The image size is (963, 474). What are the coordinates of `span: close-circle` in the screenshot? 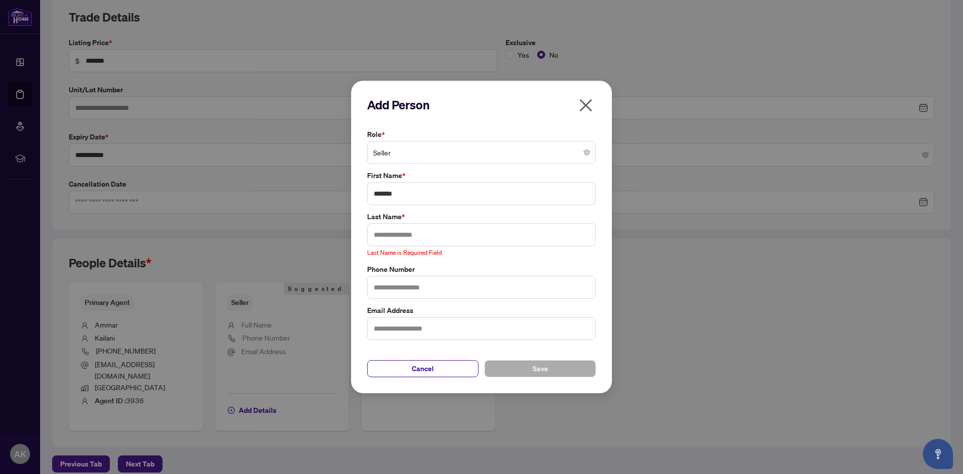 It's located at (587, 153).